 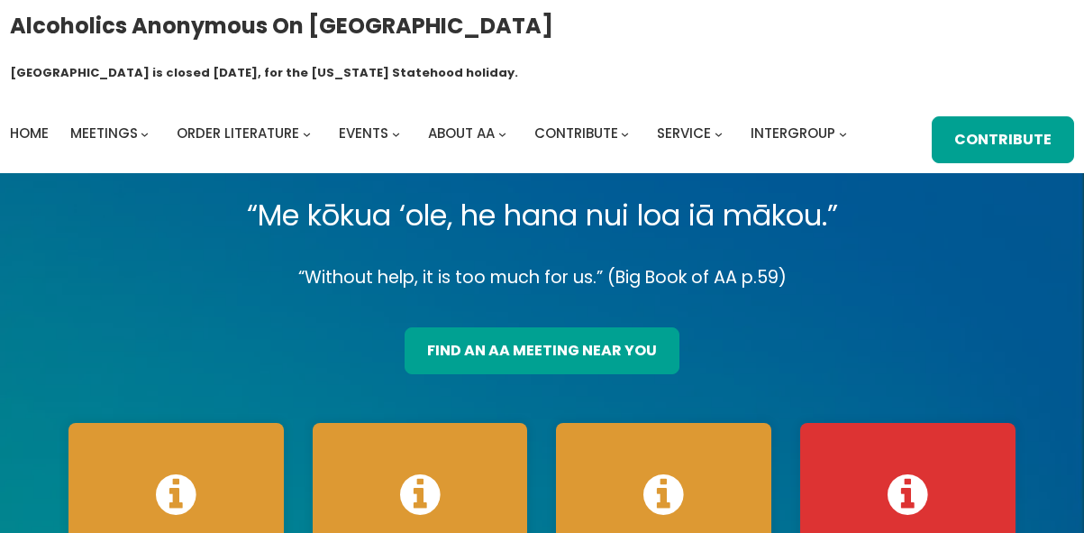 What do you see at coordinates (718, 133) in the screenshot?
I see `button: Service submenu` at bounding box center [718, 133].